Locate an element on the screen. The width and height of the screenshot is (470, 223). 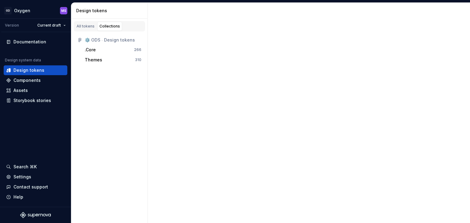
div: All tokens is located at coordinates (85, 26).